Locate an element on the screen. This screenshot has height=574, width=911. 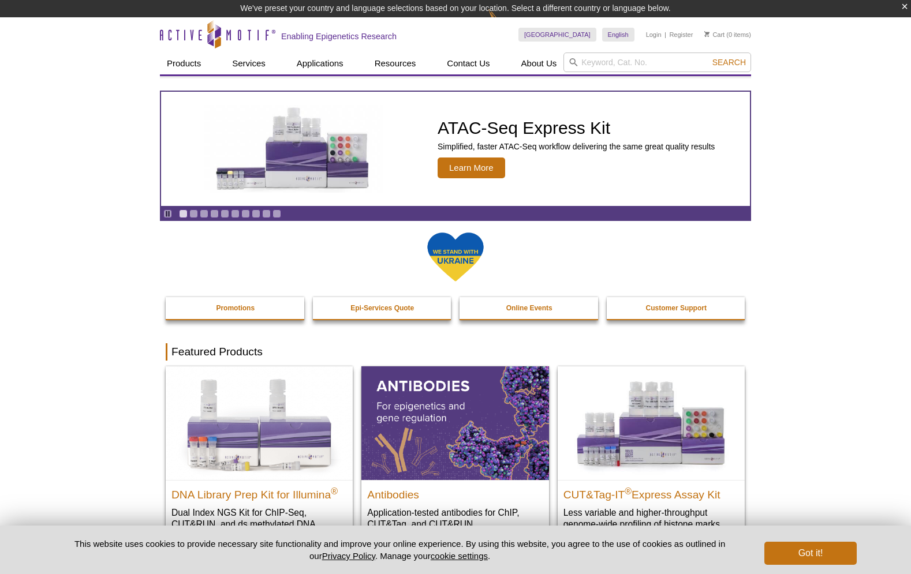
button: cookie settings is located at coordinates (459, 556).